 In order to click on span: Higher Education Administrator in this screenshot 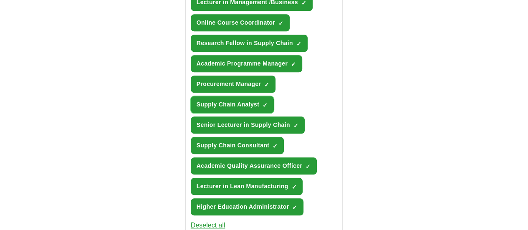, I will do `click(243, 207)`.